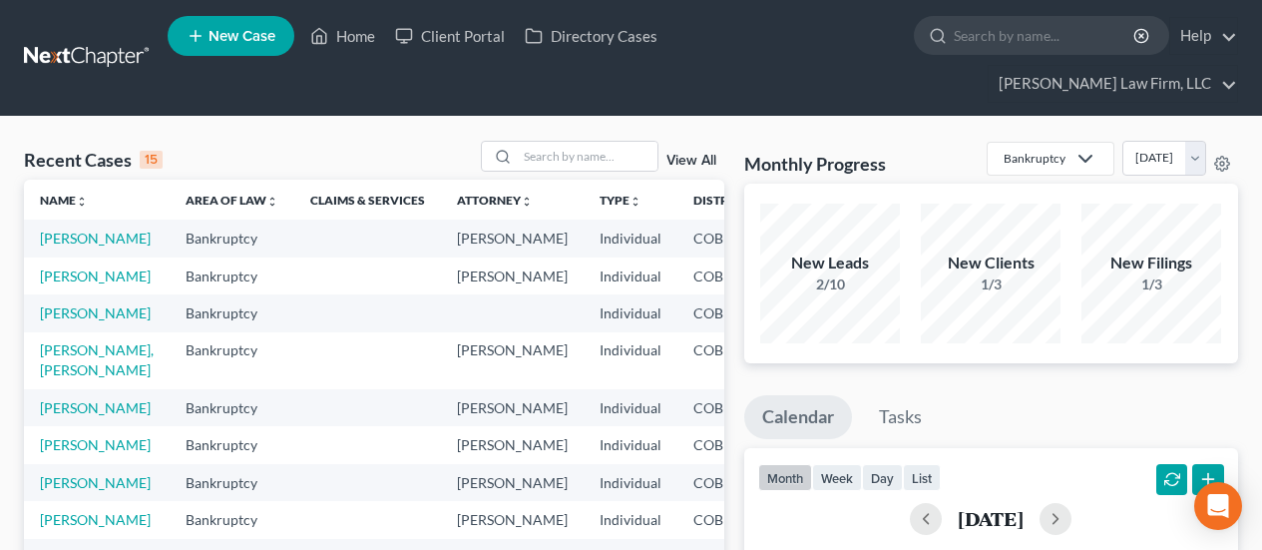  What do you see at coordinates (64, 199) in the screenshot?
I see `a: Nameunfold_more` at bounding box center [64, 199].